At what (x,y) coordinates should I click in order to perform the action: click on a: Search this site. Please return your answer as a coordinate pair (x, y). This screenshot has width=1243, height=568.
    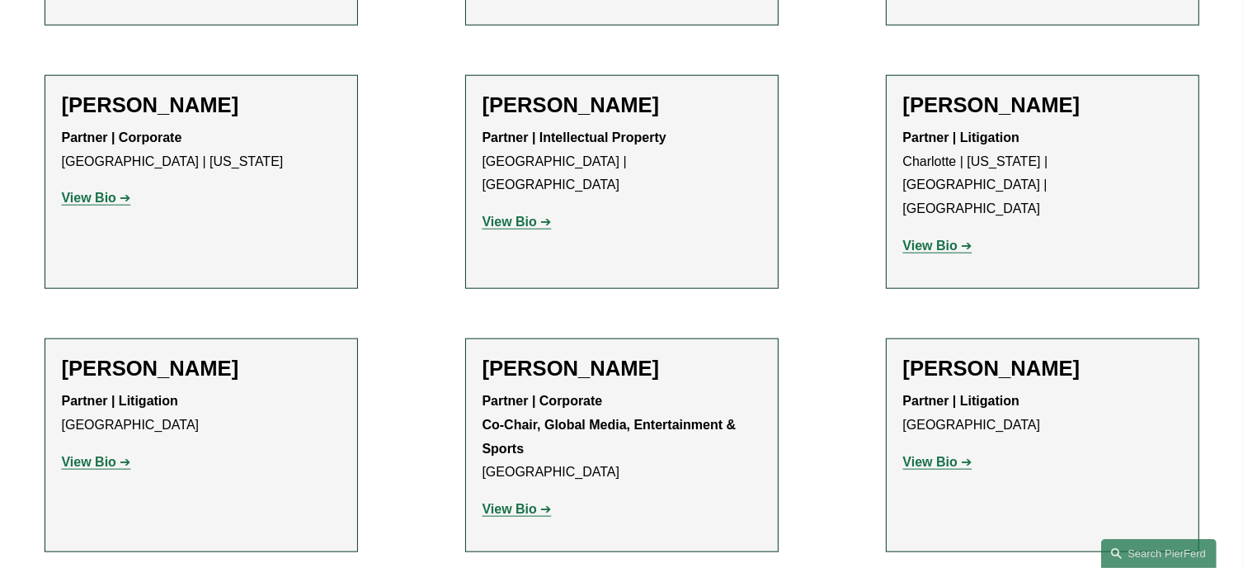
    Looking at the image, I should click on (1159, 553).